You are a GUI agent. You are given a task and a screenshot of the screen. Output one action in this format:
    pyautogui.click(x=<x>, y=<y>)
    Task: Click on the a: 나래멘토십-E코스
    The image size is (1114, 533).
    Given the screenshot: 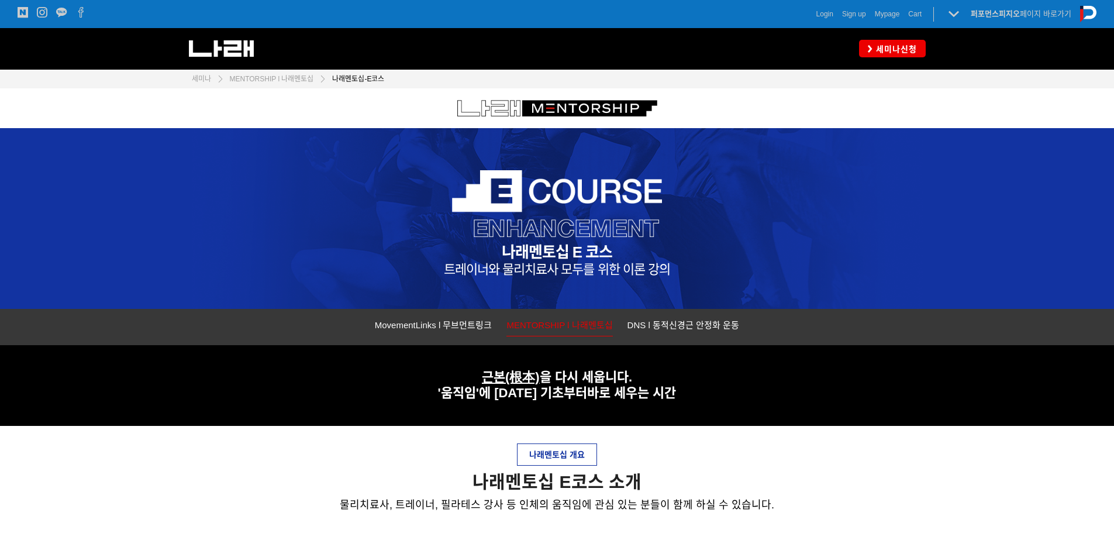 What is the action you would take?
    pyautogui.click(x=355, y=79)
    